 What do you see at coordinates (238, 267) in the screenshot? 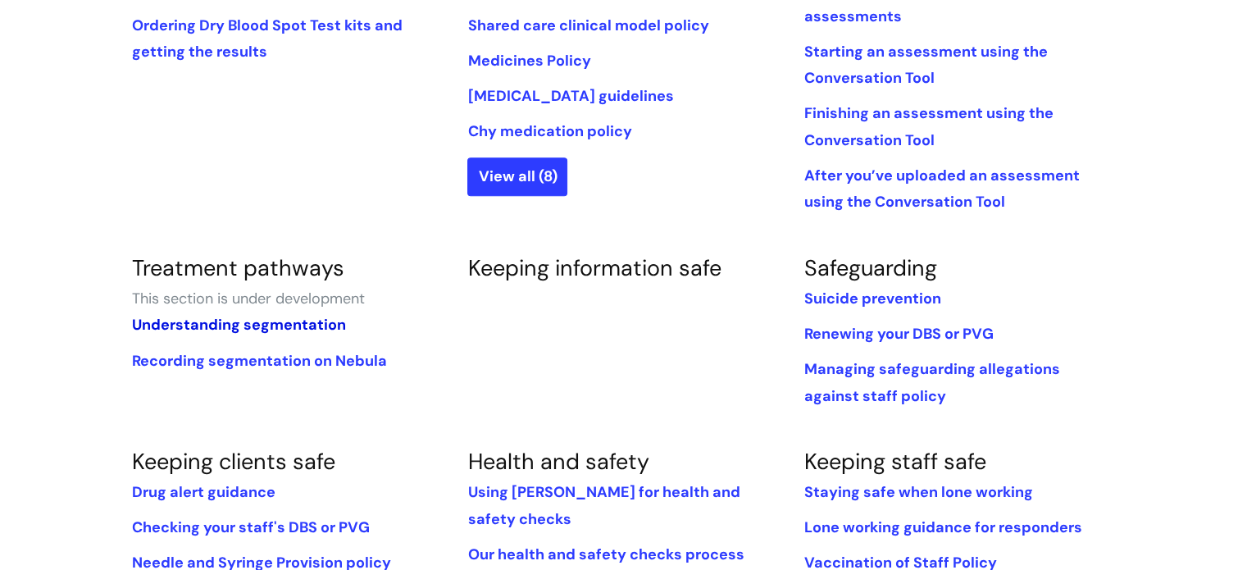
I see `a: Treatment pathways` at bounding box center [238, 267].